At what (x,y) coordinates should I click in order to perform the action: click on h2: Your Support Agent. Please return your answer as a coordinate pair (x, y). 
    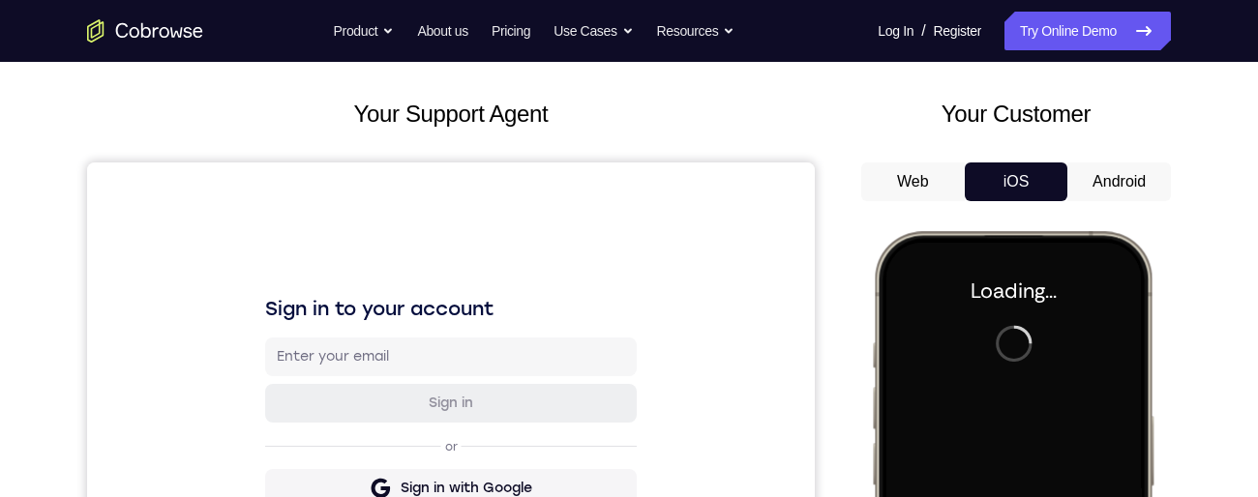
    Looking at the image, I should click on (451, 114).